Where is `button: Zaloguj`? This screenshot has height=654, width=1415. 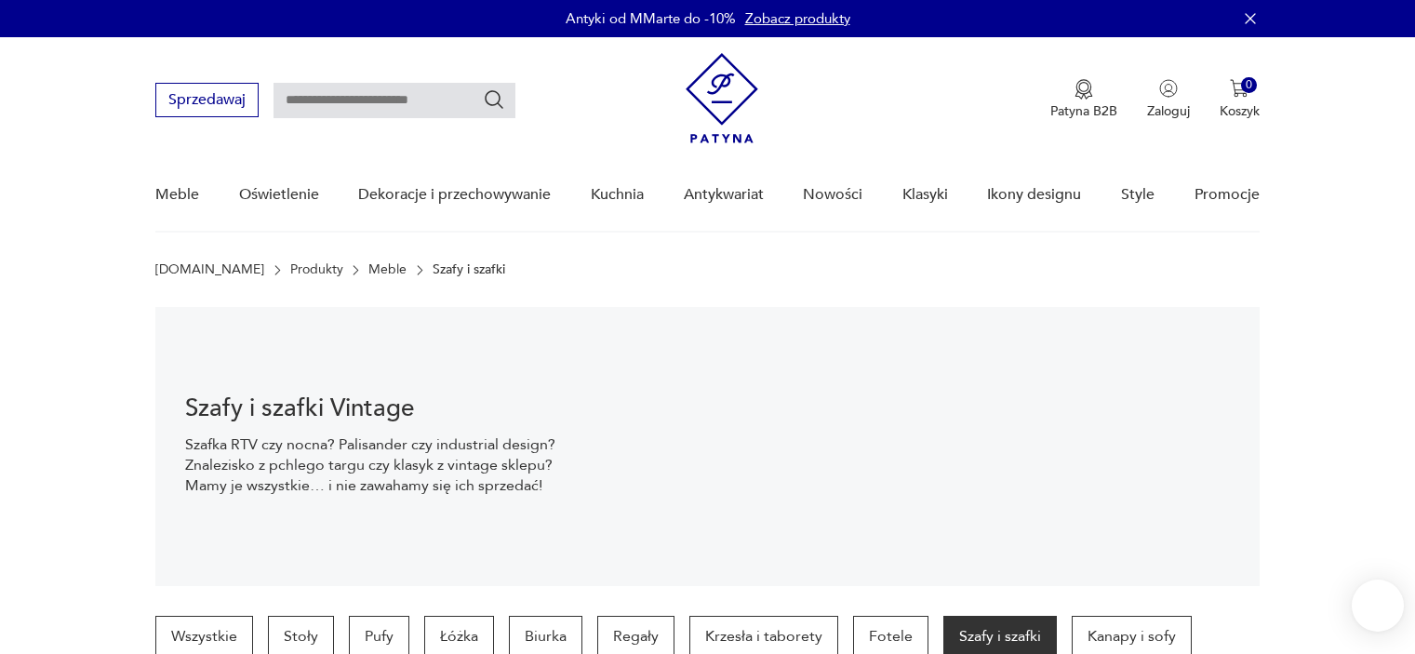
button: Zaloguj is located at coordinates (1168, 100).